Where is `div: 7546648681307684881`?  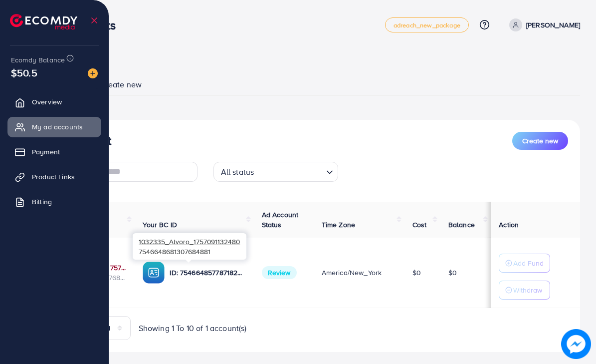 div: 7546648681307684881 is located at coordinates (190, 246).